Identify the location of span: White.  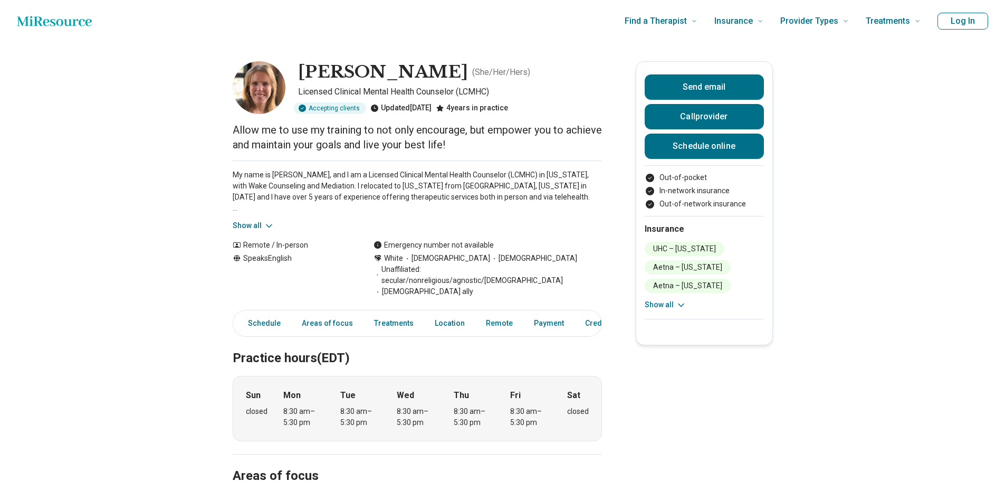
(394, 258).